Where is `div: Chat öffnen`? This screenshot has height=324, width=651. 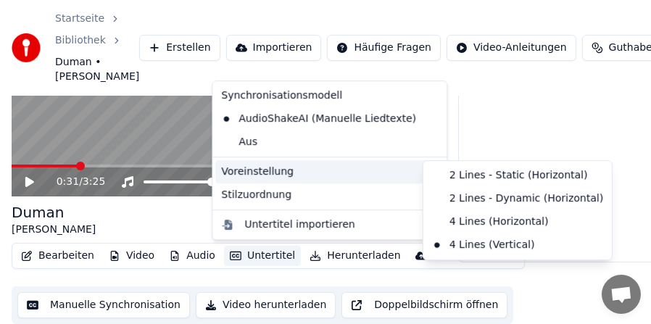 div: Chat öffnen is located at coordinates (622, 294).